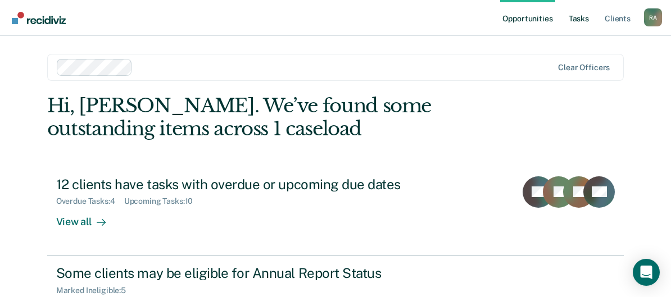  I want to click on div: R A, so click(653, 17).